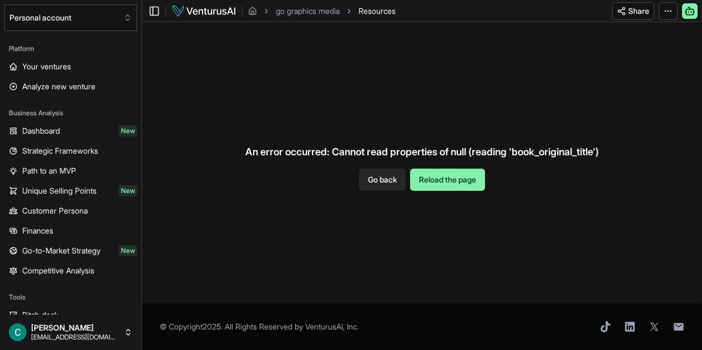  Describe the element at coordinates (60, 151) in the screenshot. I see `span: Strategic Frameworks` at that location.